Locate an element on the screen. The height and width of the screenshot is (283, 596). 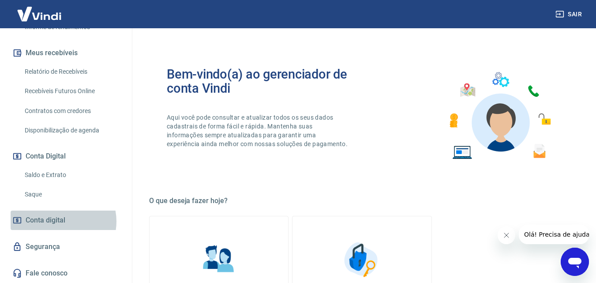
img: Imagem de um avatar masculino com diversos icones exemplificando as funcionalidades do gerenciado... is located at coordinates (499, 116).